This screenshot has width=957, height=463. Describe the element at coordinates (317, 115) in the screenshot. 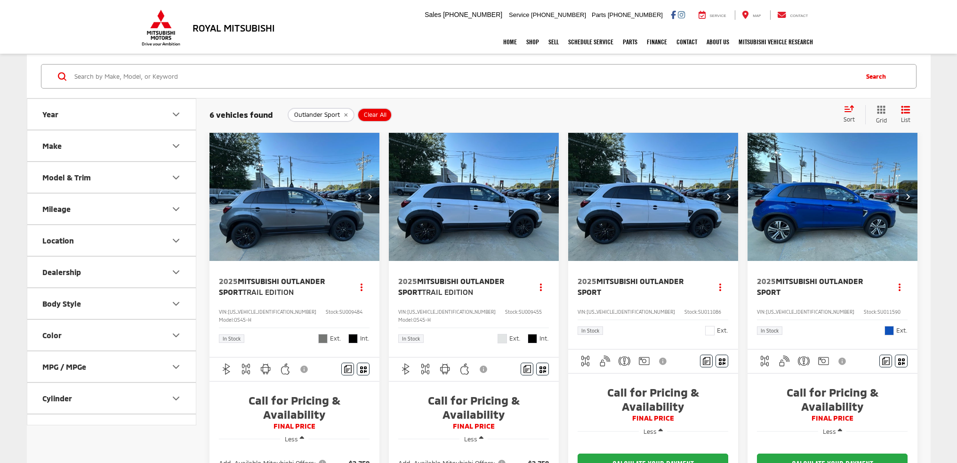

I see `span: Outlander Sport` at that location.